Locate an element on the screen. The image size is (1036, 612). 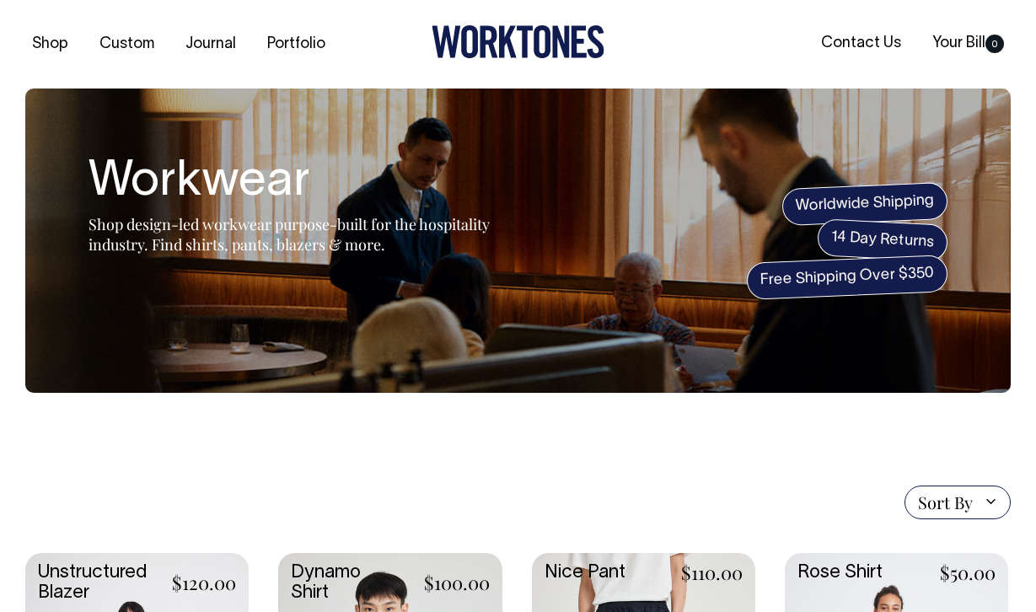
span: 14 Day Returns is located at coordinates (883, 240).